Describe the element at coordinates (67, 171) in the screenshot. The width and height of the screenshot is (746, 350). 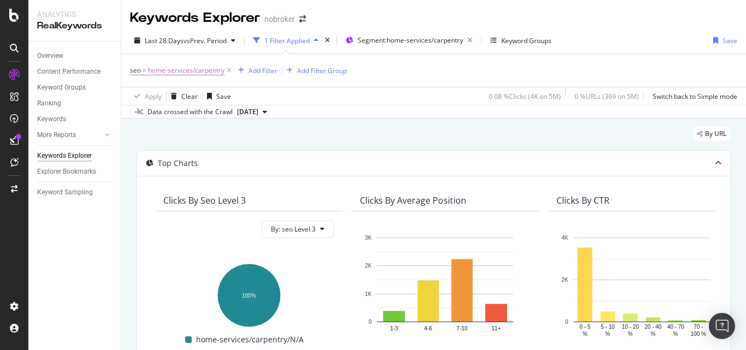
I see `div: Explorer Bookmarks` at that location.